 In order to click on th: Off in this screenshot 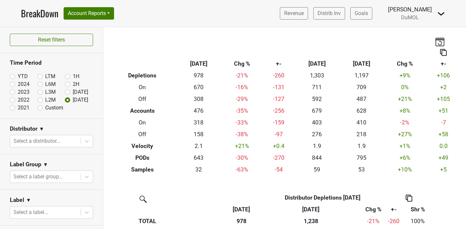, I will do `click(142, 135)`.